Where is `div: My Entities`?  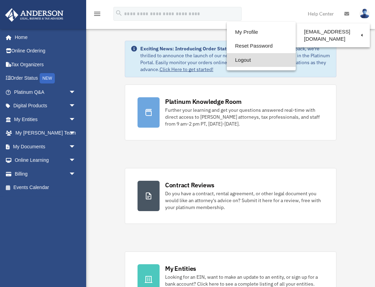 div: My Entities is located at coordinates (181, 268).